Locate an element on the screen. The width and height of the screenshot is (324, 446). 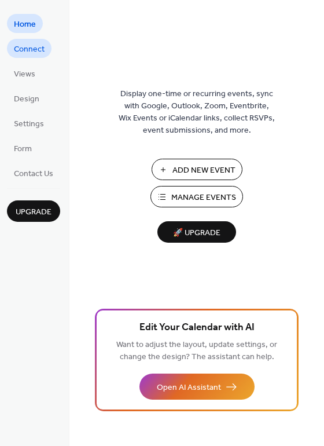
span: Open AI Assistant is located at coordinates (189, 388).